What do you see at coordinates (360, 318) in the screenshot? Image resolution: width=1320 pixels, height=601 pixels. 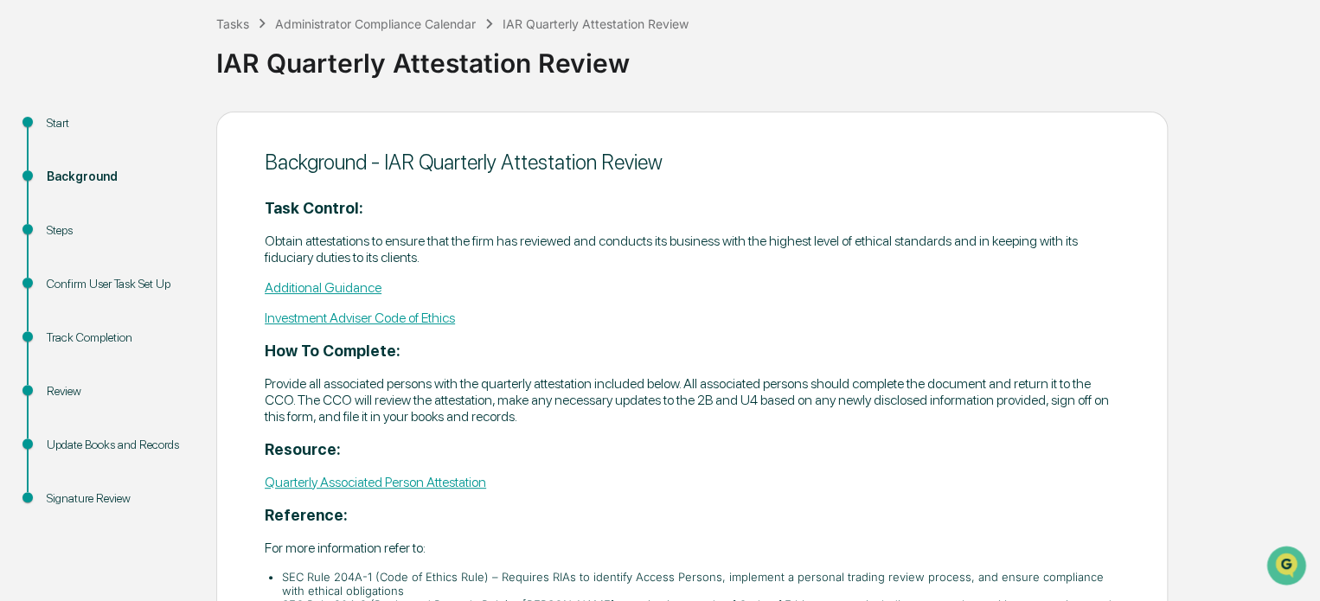 I see `a: Investment Adviser Code of Ethics` at bounding box center [360, 318].